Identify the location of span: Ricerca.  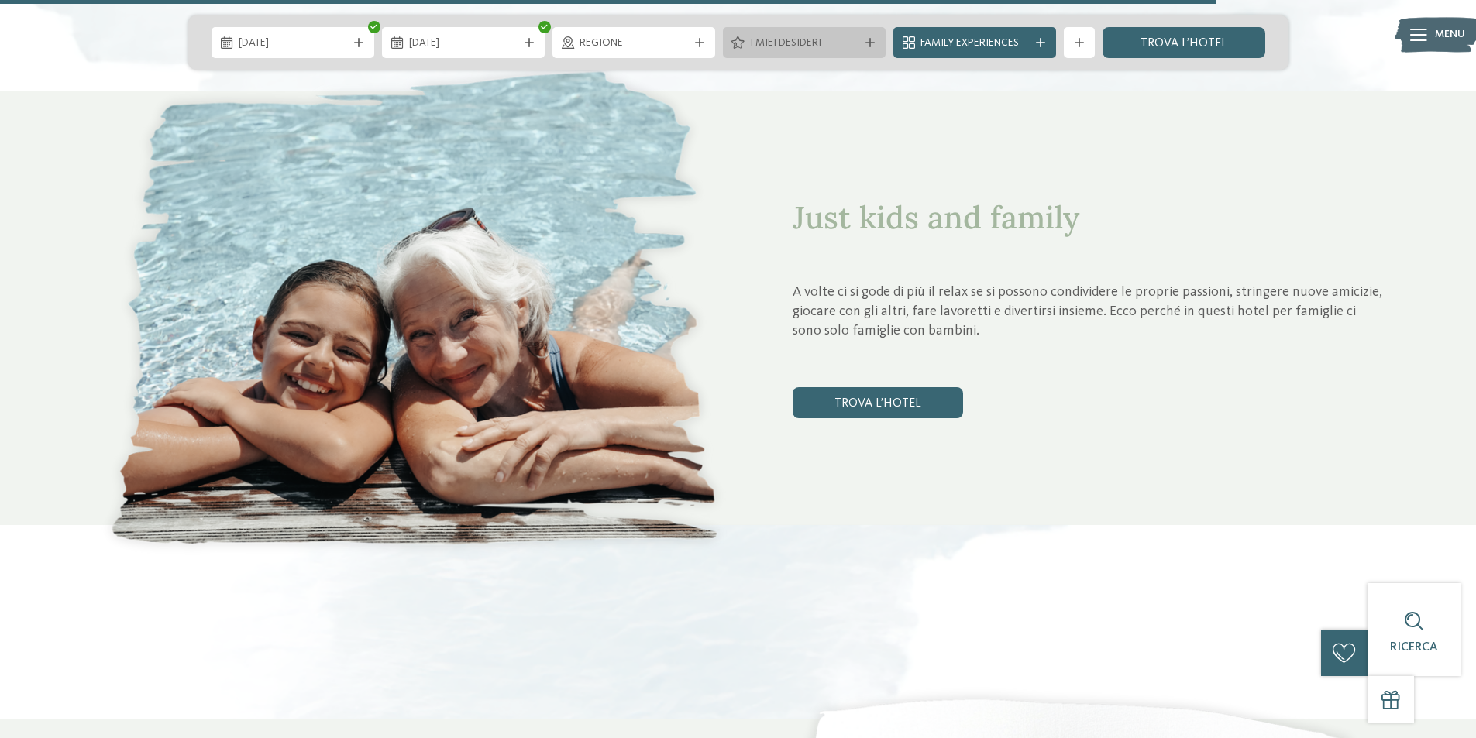
(1414, 648).